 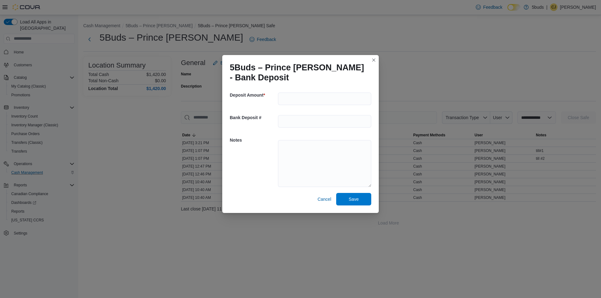 What do you see at coordinates (324, 199) in the screenshot?
I see `span: Cancel` at bounding box center [324, 199].